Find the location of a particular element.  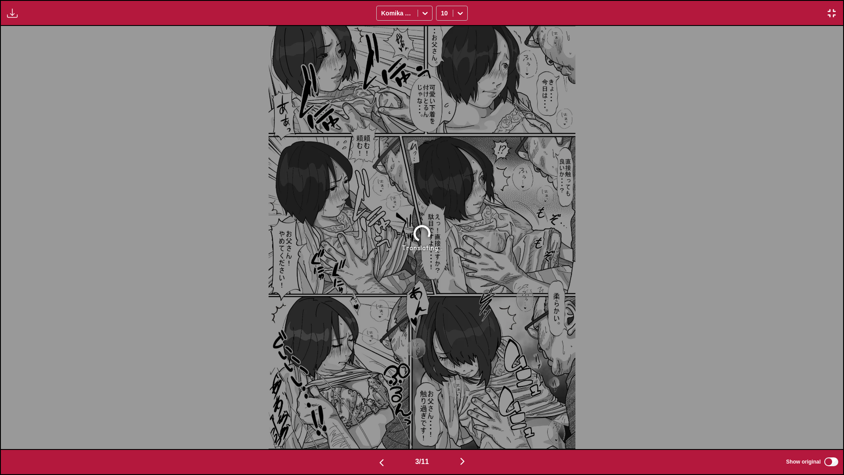

img: Previous page is located at coordinates (381, 462).